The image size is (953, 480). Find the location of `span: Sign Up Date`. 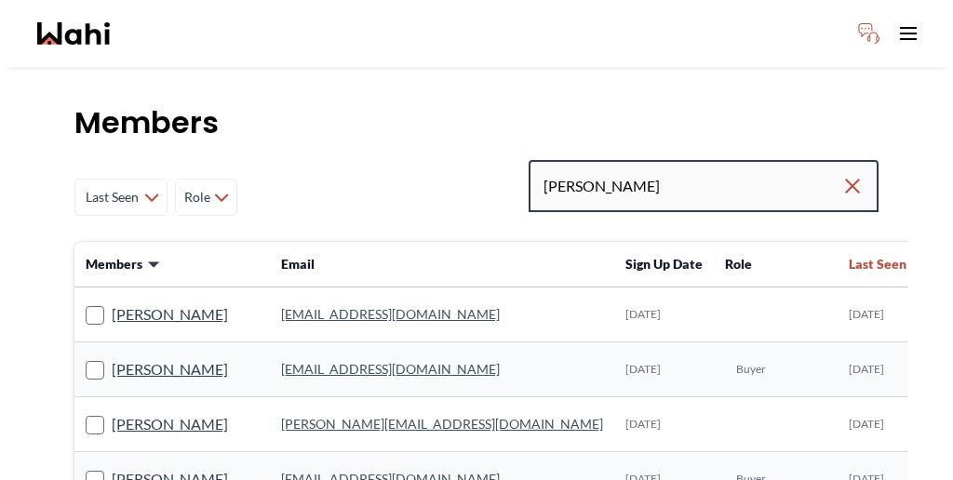

span: Sign Up Date is located at coordinates (664, 263).